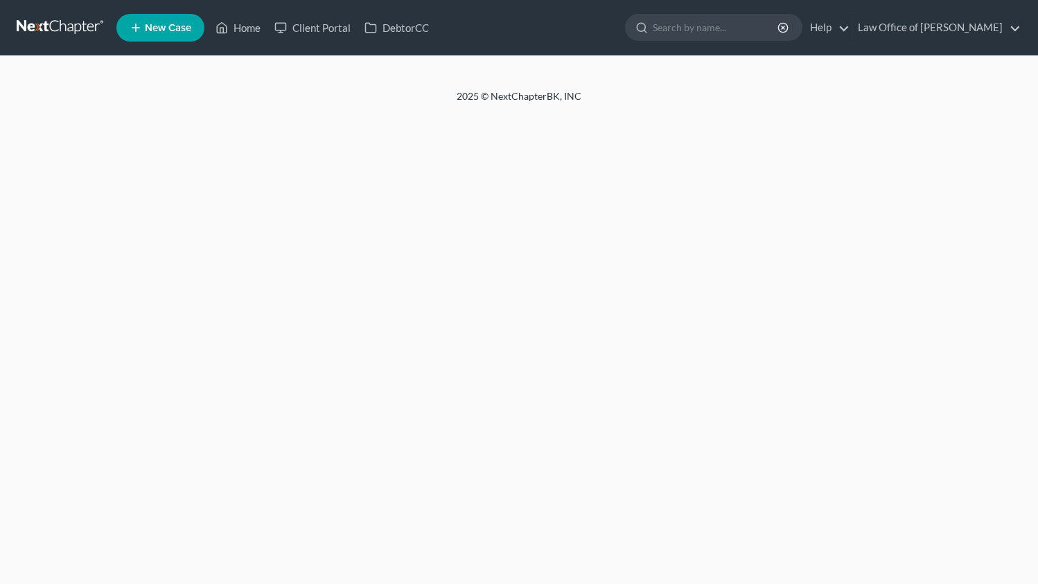 This screenshot has height=584, width=1038. Describe the element at coordinates (396, 28) in the screenshot. I see `a: DebtorCC` at that location.